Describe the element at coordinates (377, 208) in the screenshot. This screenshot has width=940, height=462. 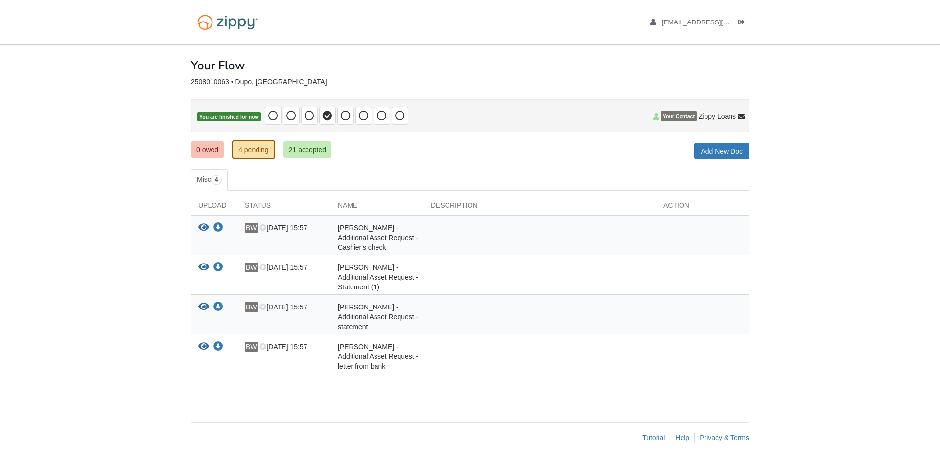
I see `div: Name` at that location.